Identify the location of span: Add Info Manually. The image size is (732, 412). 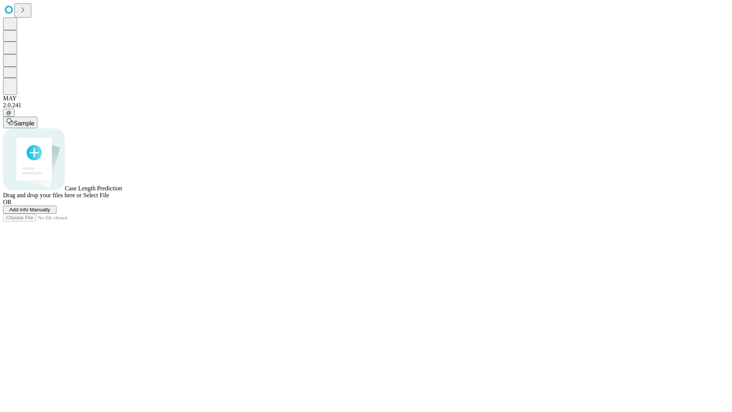
(30, 209).